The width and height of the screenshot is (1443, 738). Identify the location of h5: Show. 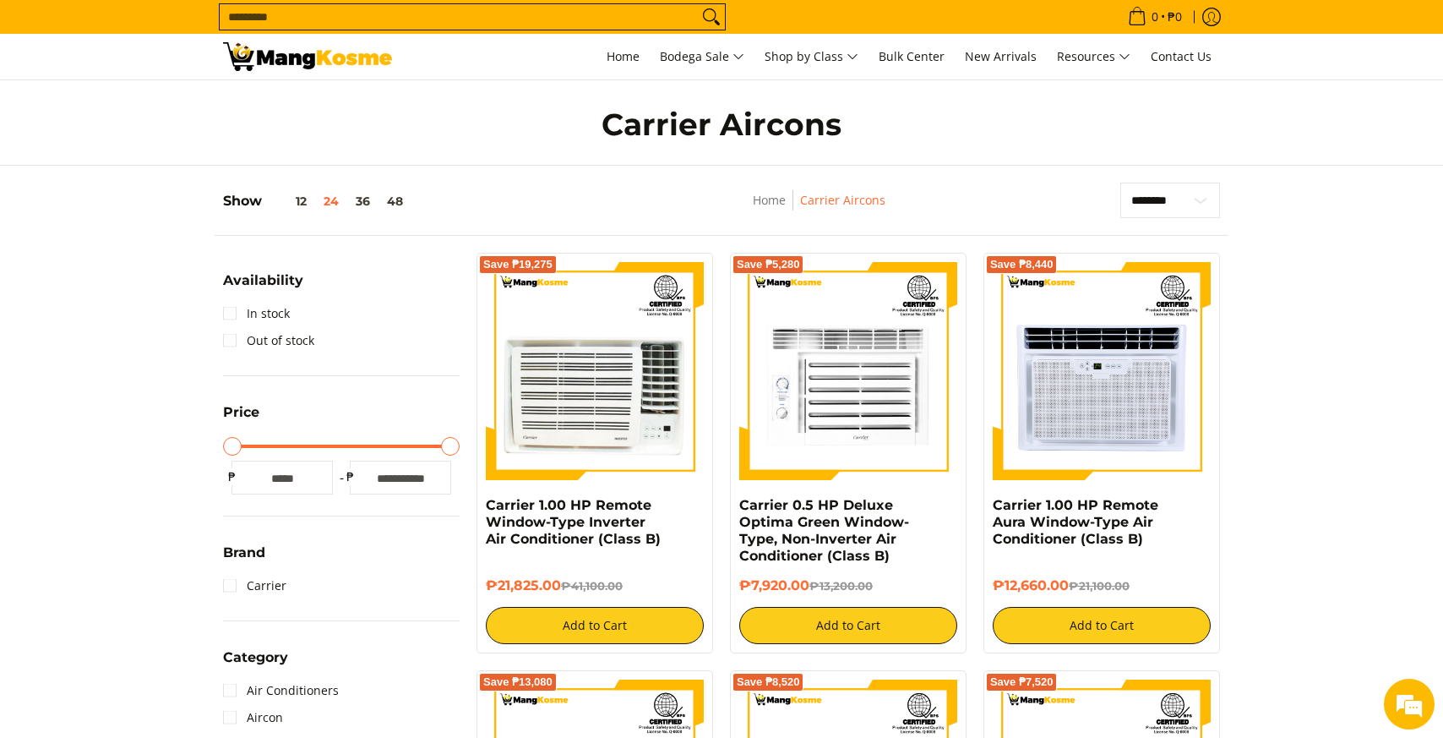
(317, 201).